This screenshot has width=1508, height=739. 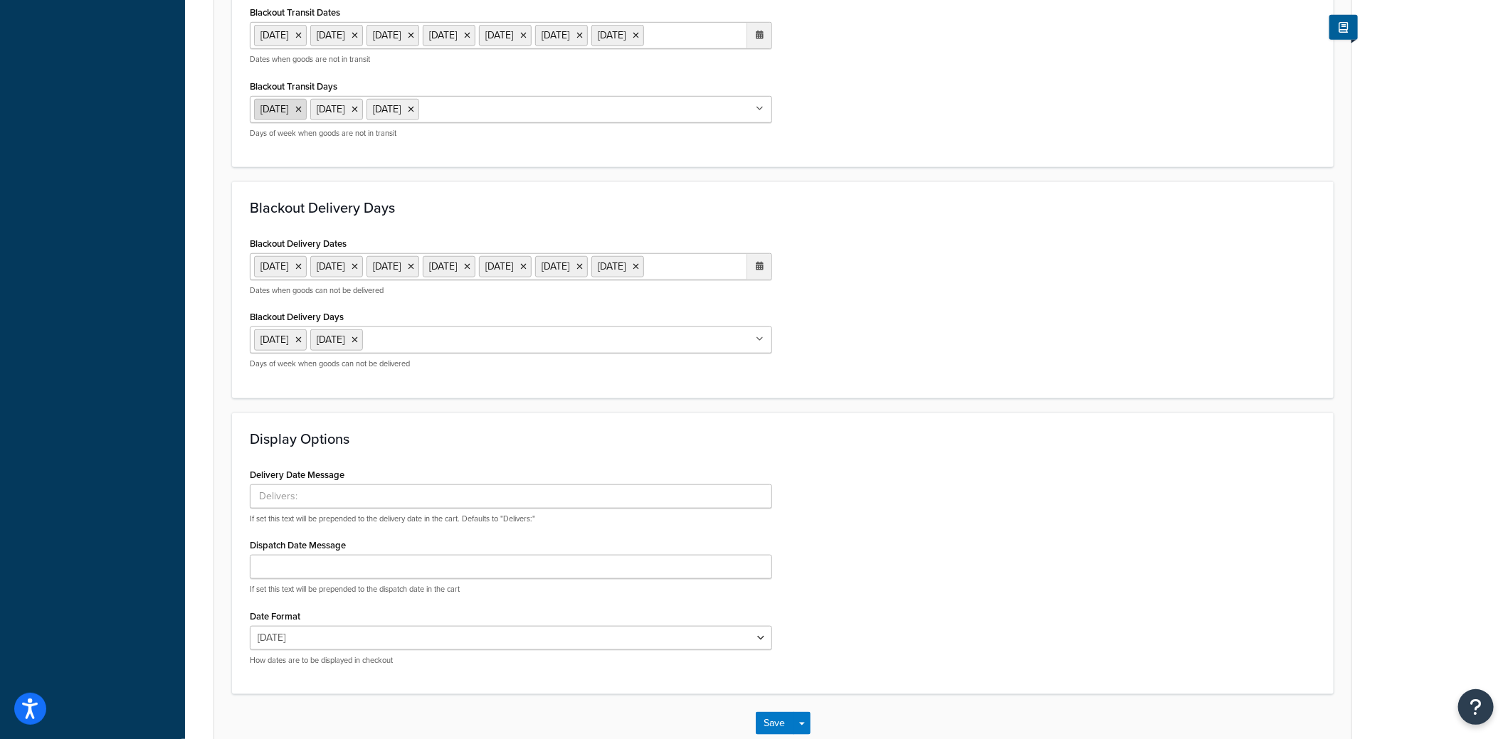 I want to click on p: Days of week when goods are not in transit, so click(x=511, y=133).